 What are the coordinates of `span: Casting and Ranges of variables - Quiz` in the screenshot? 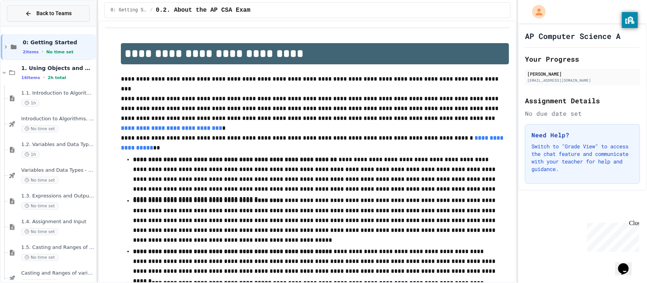 It's located at (58, 274).